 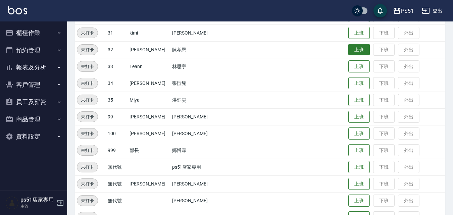 What do you see at coordinates (38, 200) in the screenshot?
I see `h5: ps51店家專用` at bounding box center [38, 200].